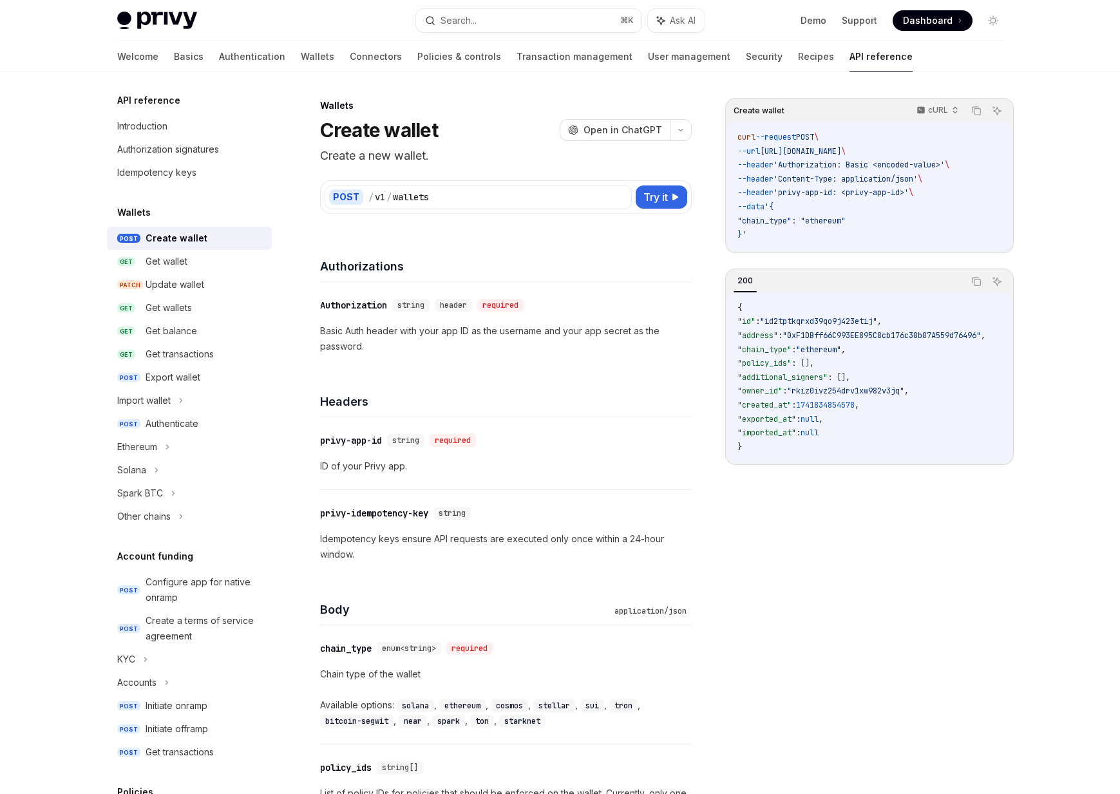 This screenshot has width=1120, height=794. I want to click on code: ton, so click(482, 722).